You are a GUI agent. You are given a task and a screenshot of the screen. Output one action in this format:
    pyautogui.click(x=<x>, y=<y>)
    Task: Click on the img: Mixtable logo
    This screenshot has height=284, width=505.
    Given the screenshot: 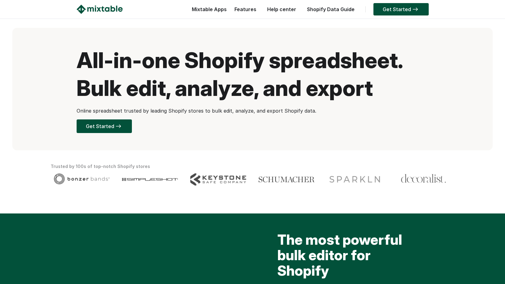 What is the action you would take?
    pyautogui.click(x=100, y=9)
    